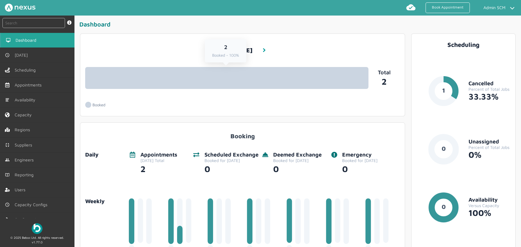  Describe the element at coordinates (25, 175) in the screenshot. I see `span: Reporting` at that location.